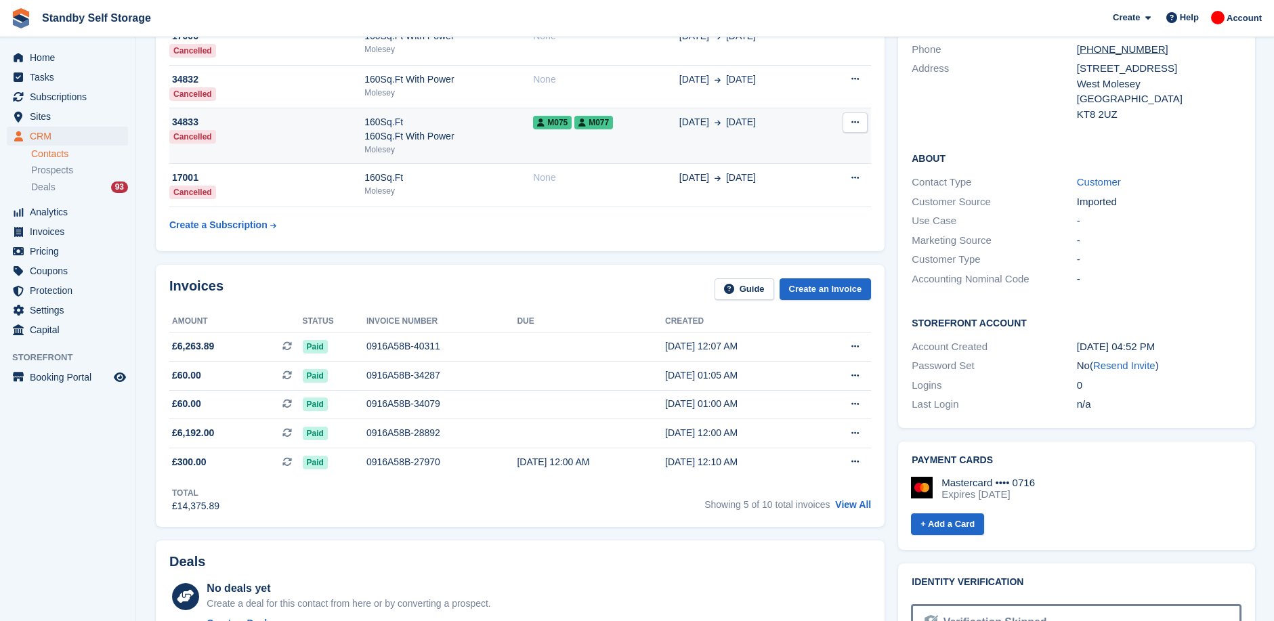 This screenshot has width=1274, height=621. I want to click on div: Create a Subscription, so click(218, 225).